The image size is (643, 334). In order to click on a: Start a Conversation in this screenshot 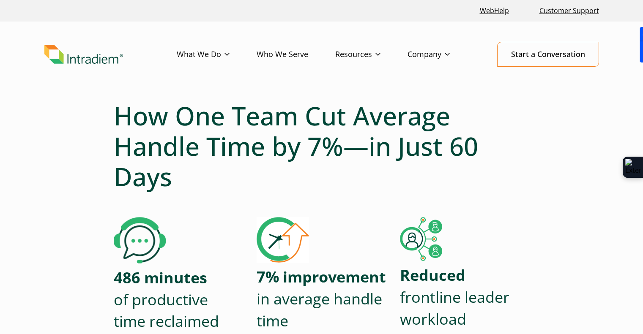, I will do `click(548, 54)`.